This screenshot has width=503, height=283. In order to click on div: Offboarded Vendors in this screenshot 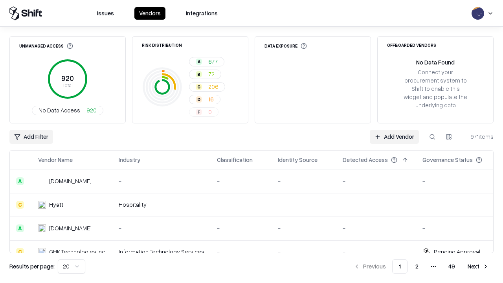, I will do `click(411, 45)`.